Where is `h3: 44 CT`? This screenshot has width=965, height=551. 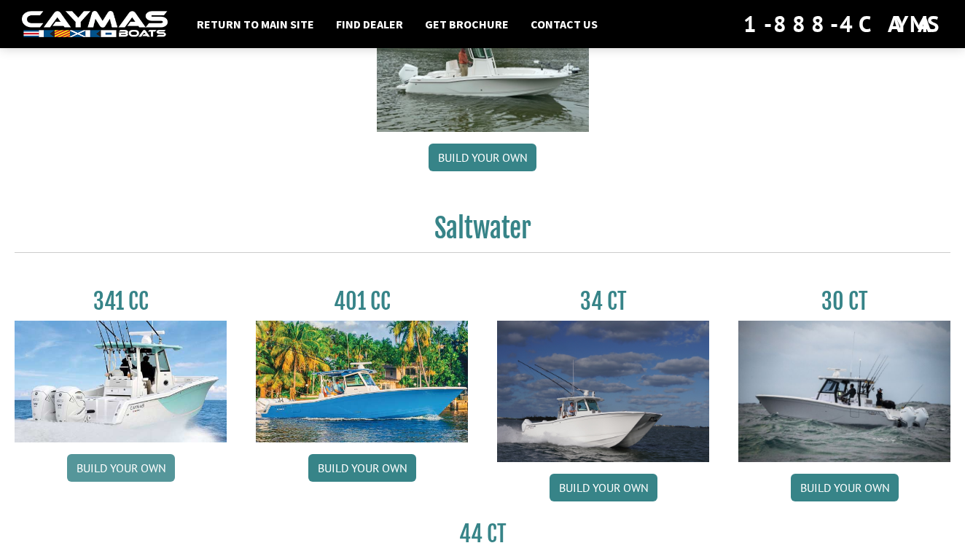
h3: 44 CT is located at coordinates (483, 534).